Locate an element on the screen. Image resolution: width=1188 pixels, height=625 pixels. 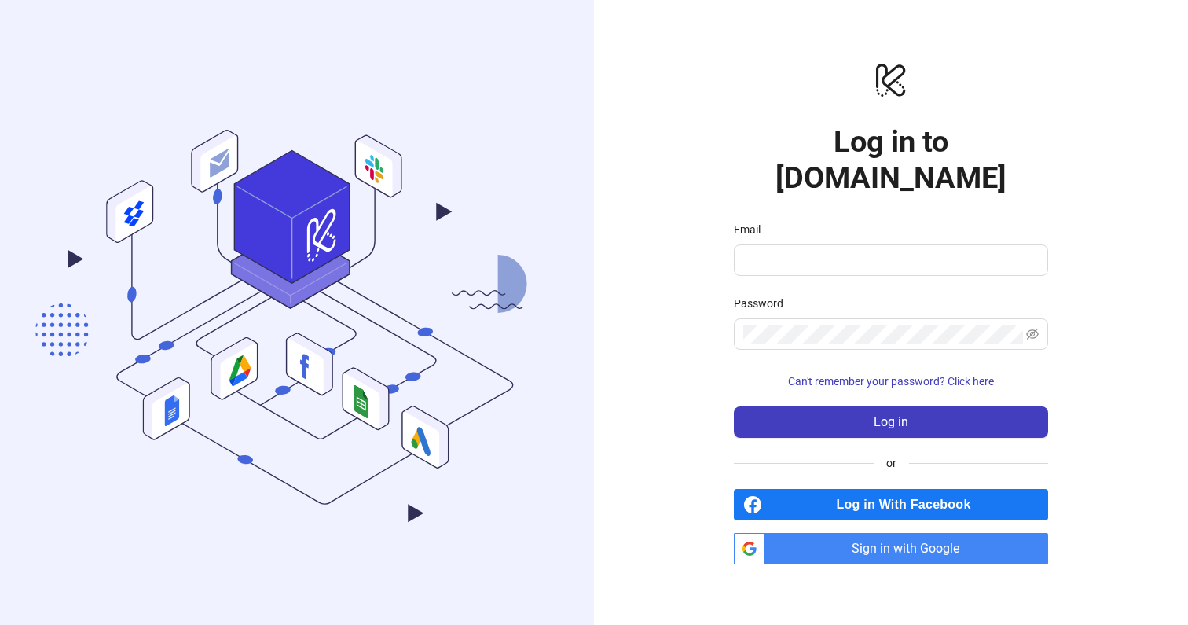
label: Password is located at coordinates (764, 303).